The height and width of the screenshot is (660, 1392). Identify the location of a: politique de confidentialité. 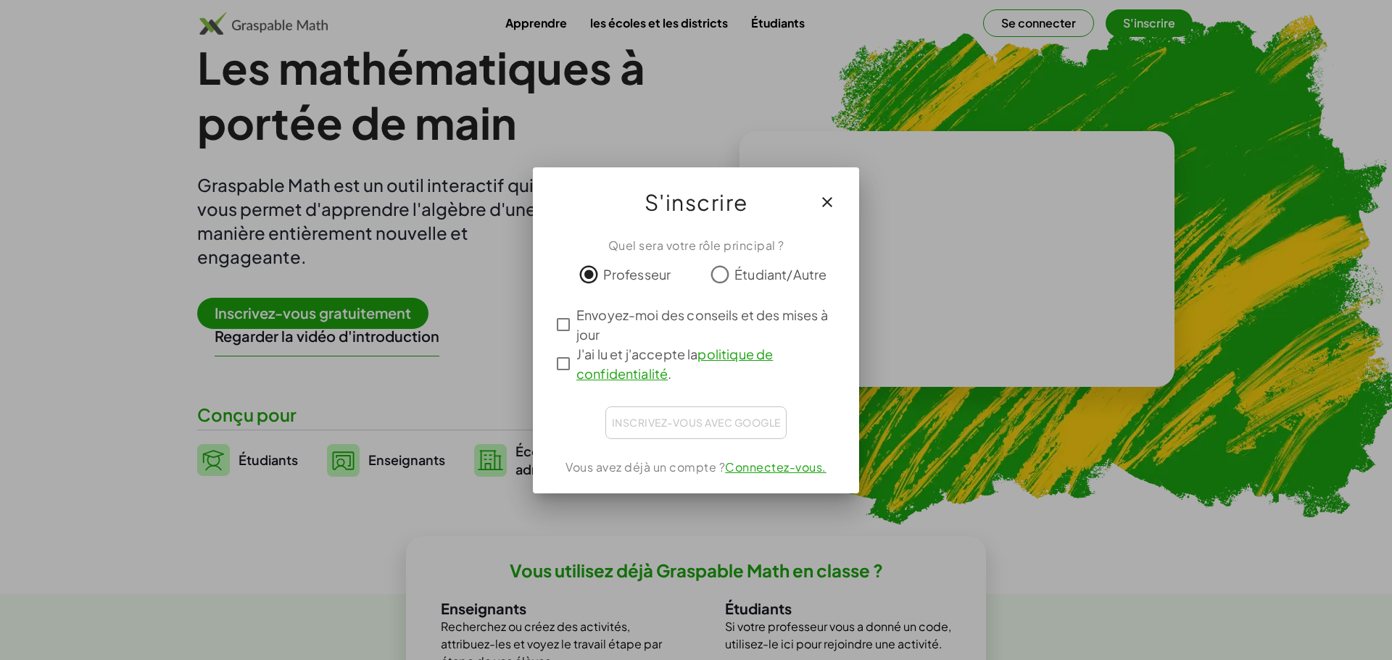
(674, 364).